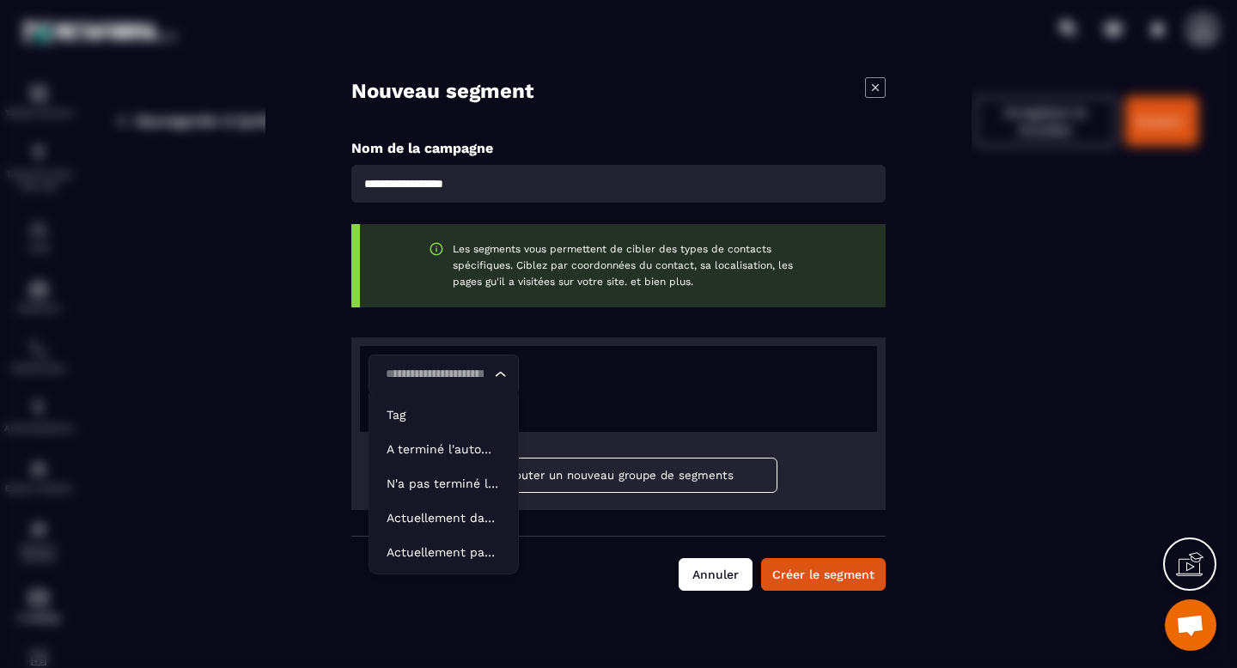  I want to click on button: Créer le segment, so click(823, 575).